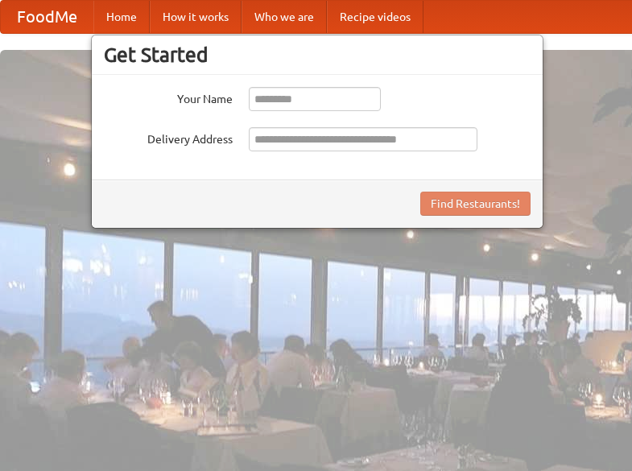 The width and height of the screenshot is (632, 471). Describe the element at coordinates (284, 17) in the screenshot. I see `a: Who we are` at that location.